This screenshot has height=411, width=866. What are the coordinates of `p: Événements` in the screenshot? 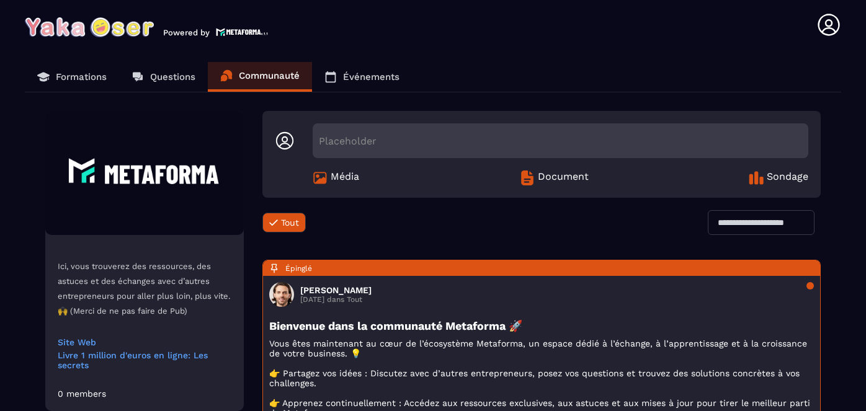 It's located at (371, 77).